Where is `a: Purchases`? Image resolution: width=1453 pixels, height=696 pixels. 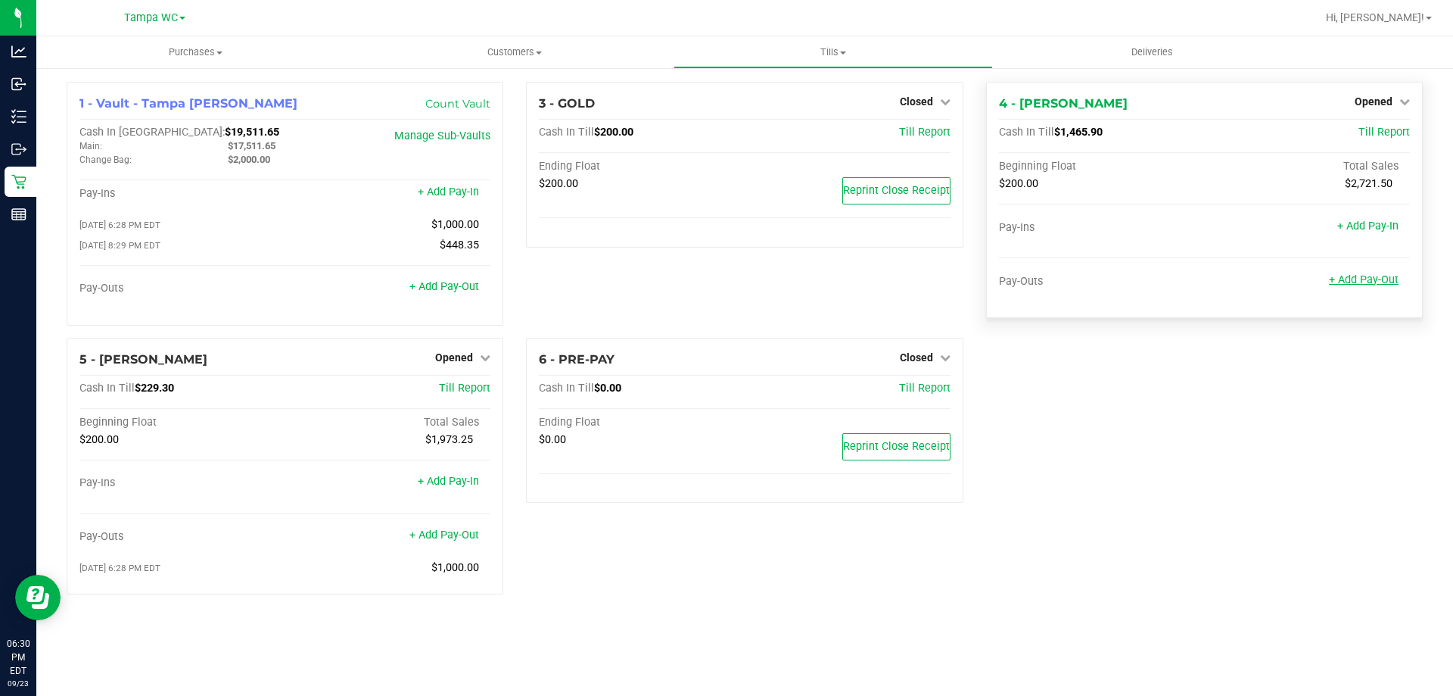
a: Purchases is located at coordinates (195, 52).